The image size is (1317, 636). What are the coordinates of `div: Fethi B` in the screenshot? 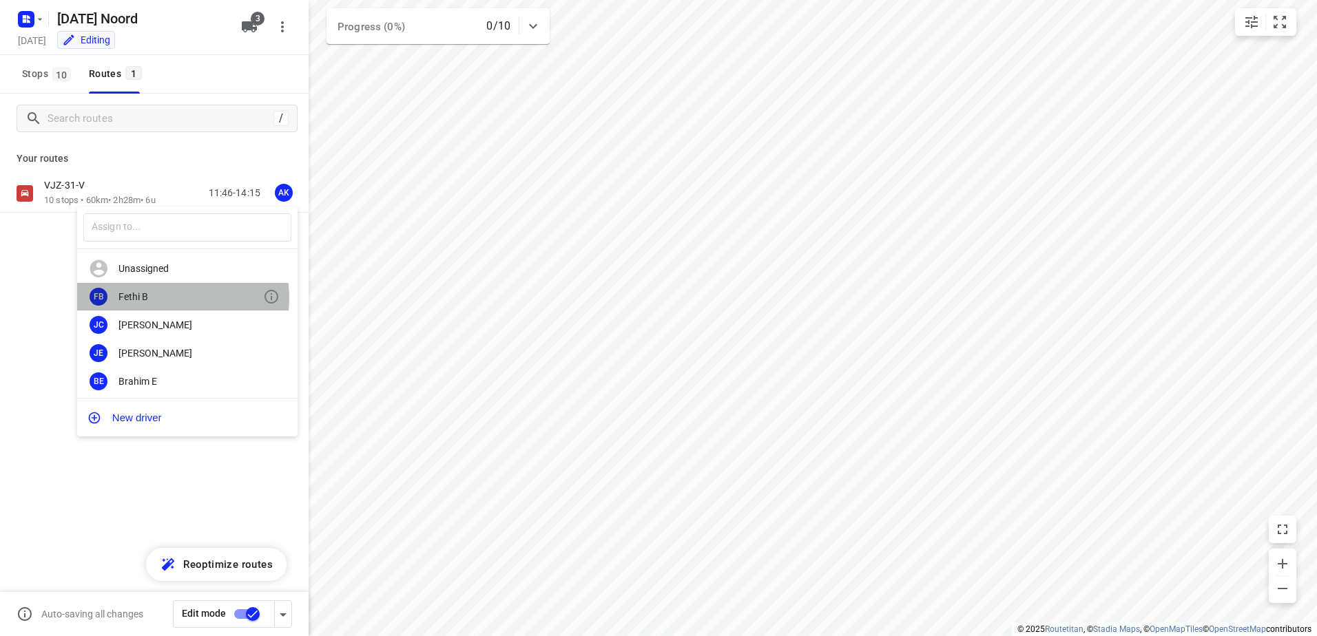 It's located at (191, 297).